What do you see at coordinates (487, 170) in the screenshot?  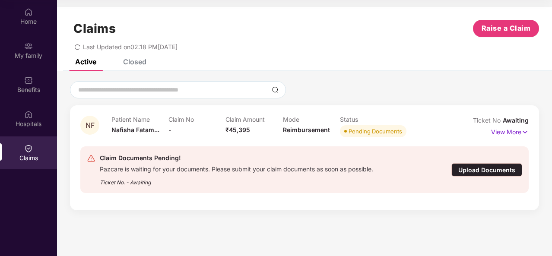 I see `div: Upload Documents` at bounding box center [487, 170].